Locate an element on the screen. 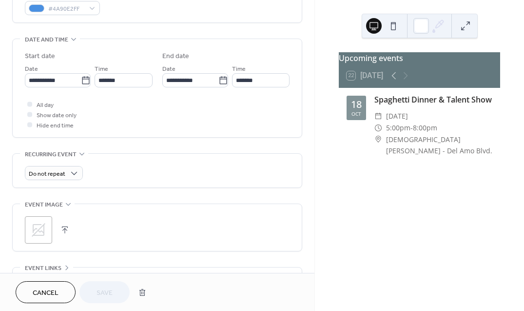 The width and height of the screenshot is (524, 311). span: 8:00pm is located at coordinates (425, 128).